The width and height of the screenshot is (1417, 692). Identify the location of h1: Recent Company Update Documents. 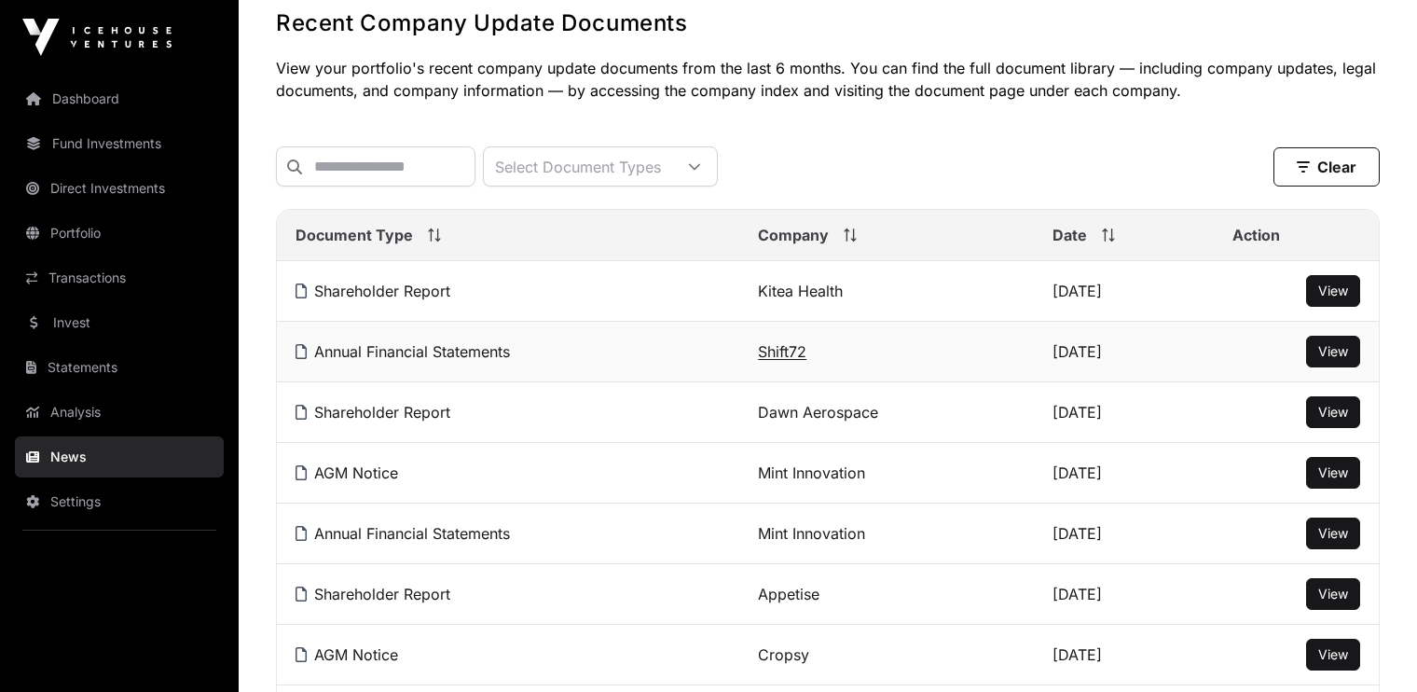
(828, 23).